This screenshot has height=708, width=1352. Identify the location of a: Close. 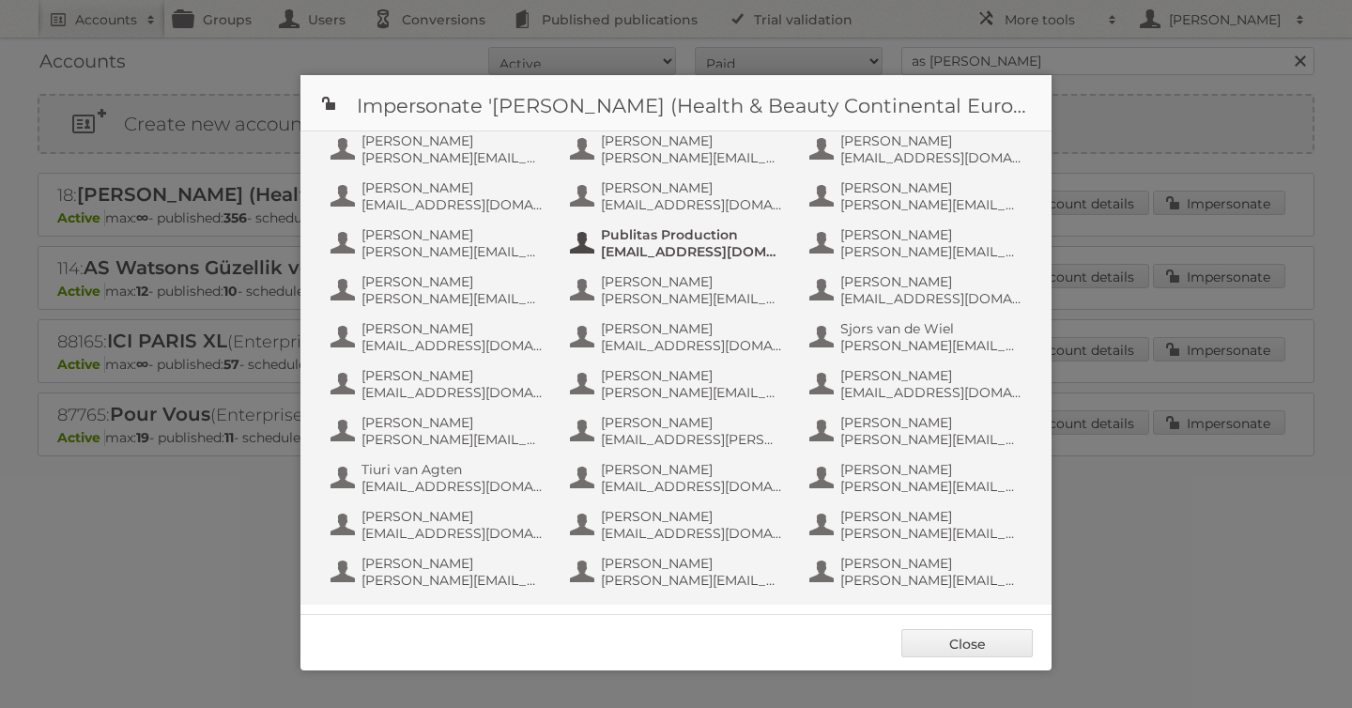
(967, 643).